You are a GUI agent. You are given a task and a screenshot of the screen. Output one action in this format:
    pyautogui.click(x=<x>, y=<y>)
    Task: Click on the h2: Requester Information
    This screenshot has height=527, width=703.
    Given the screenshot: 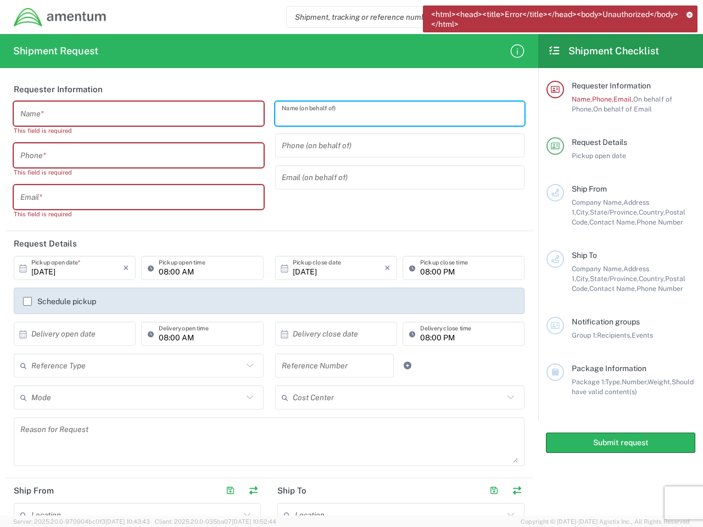 What is the action you would take?
    pyautogui.click(x=58, y=90)
    